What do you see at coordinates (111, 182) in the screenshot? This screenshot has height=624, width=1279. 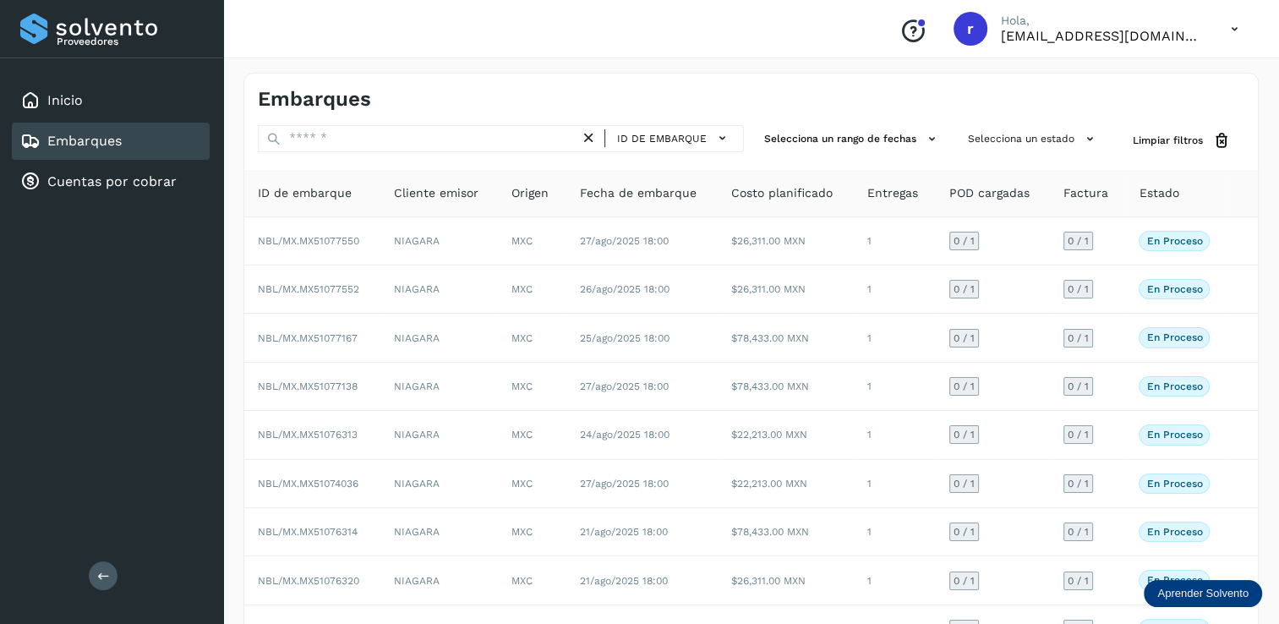 I see `div: Cuentas por cobrar` at bounding box center [111, 182].